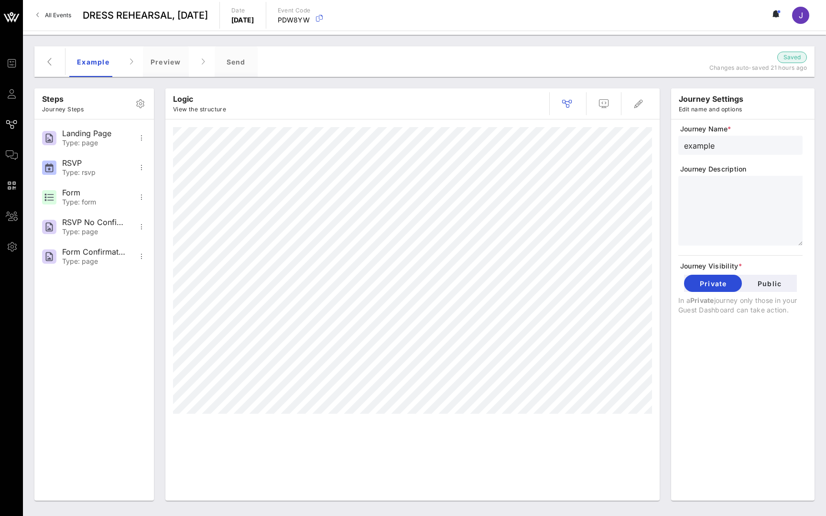 The height and width of the screenshot is (516, 826). Describe the element at coordinates (199, 109) in the screenshot. I see `p: View the structure` at that location.